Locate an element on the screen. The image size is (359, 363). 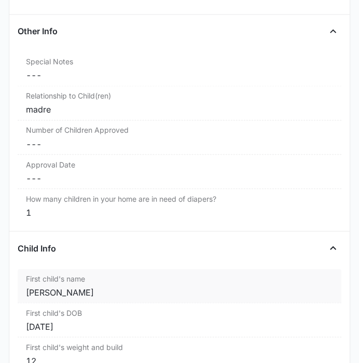
div: madre is located at coordinates (179, 110).